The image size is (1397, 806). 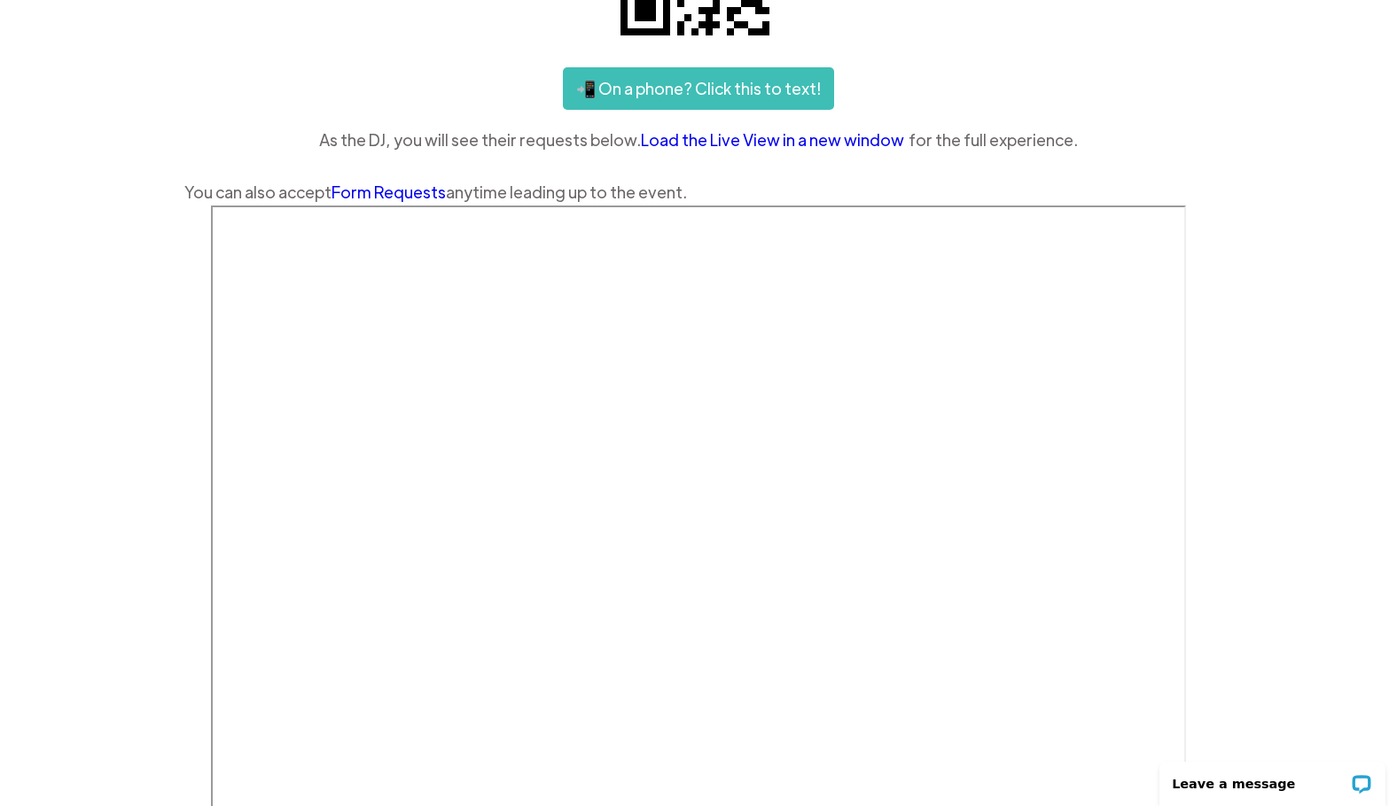 What do you see at coordinates (698, 192) in the screenshot?
I see `div: You can also accept anytime leading up to the event.` at bounding box center [698, 192].